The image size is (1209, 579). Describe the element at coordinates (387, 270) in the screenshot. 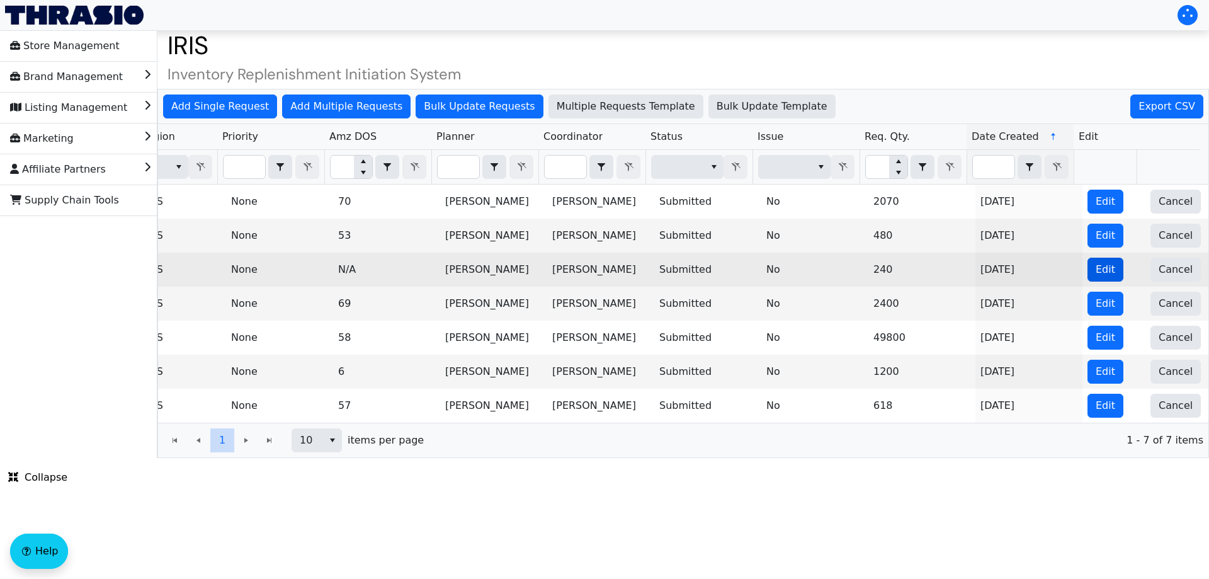

I see `td: N/A` at that location.